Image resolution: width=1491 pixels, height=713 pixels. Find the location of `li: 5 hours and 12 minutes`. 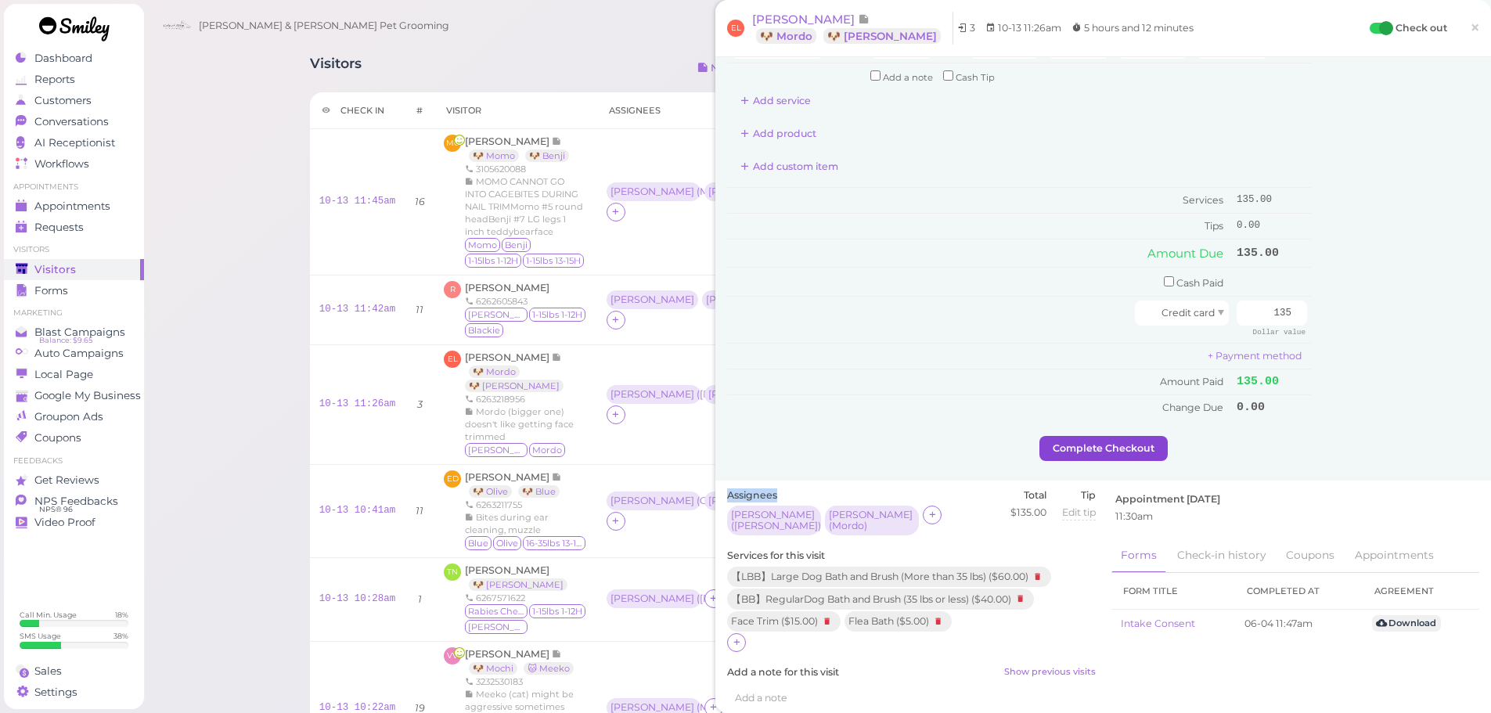

li: 5 hours and 12 minutes is located at coordinates (1133, 28).